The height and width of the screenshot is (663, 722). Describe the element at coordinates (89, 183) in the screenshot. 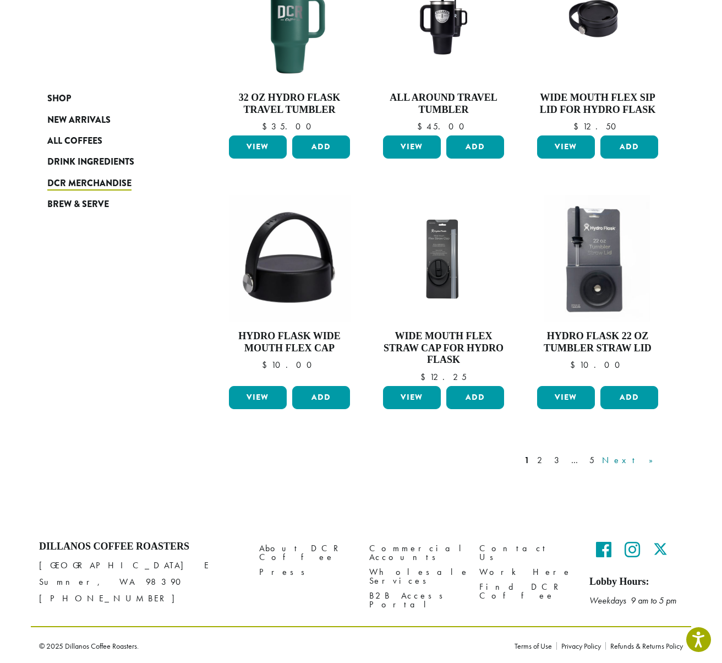

I see `span: DCR Merchandise` at that location.